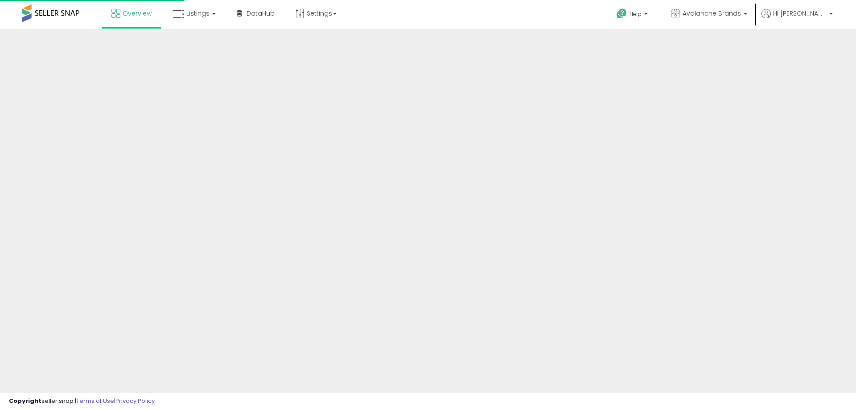  What do you see at coordinates (633, 15) in the screenshot?
I see `a: Help` at bounding box center [633, 15].